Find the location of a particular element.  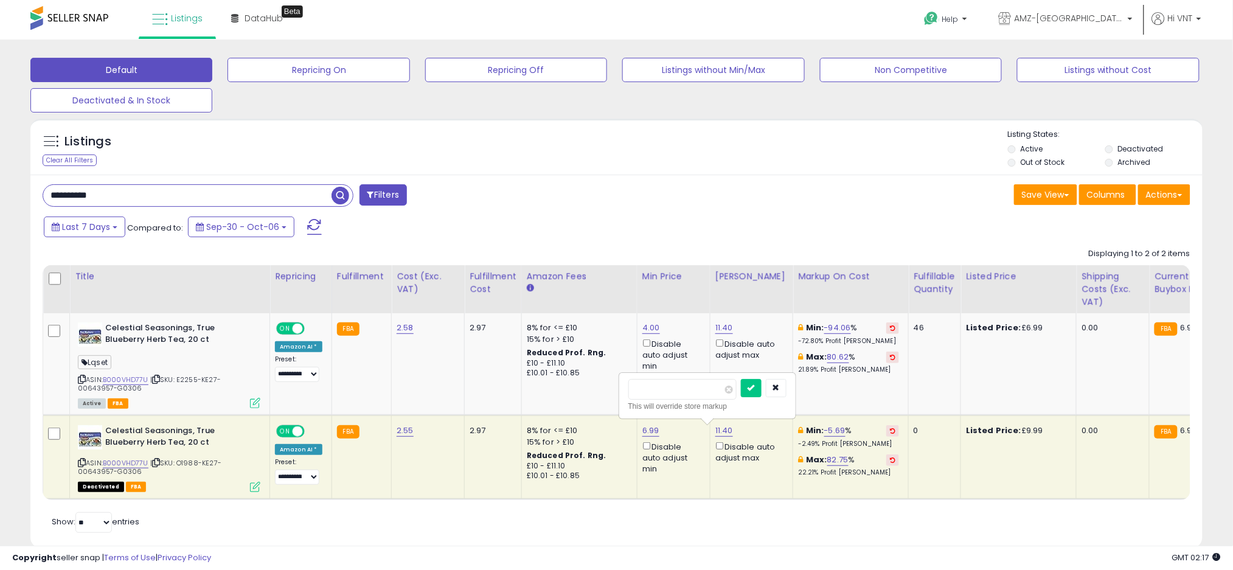

a: -94.06 is located at coordinates (837, 328).